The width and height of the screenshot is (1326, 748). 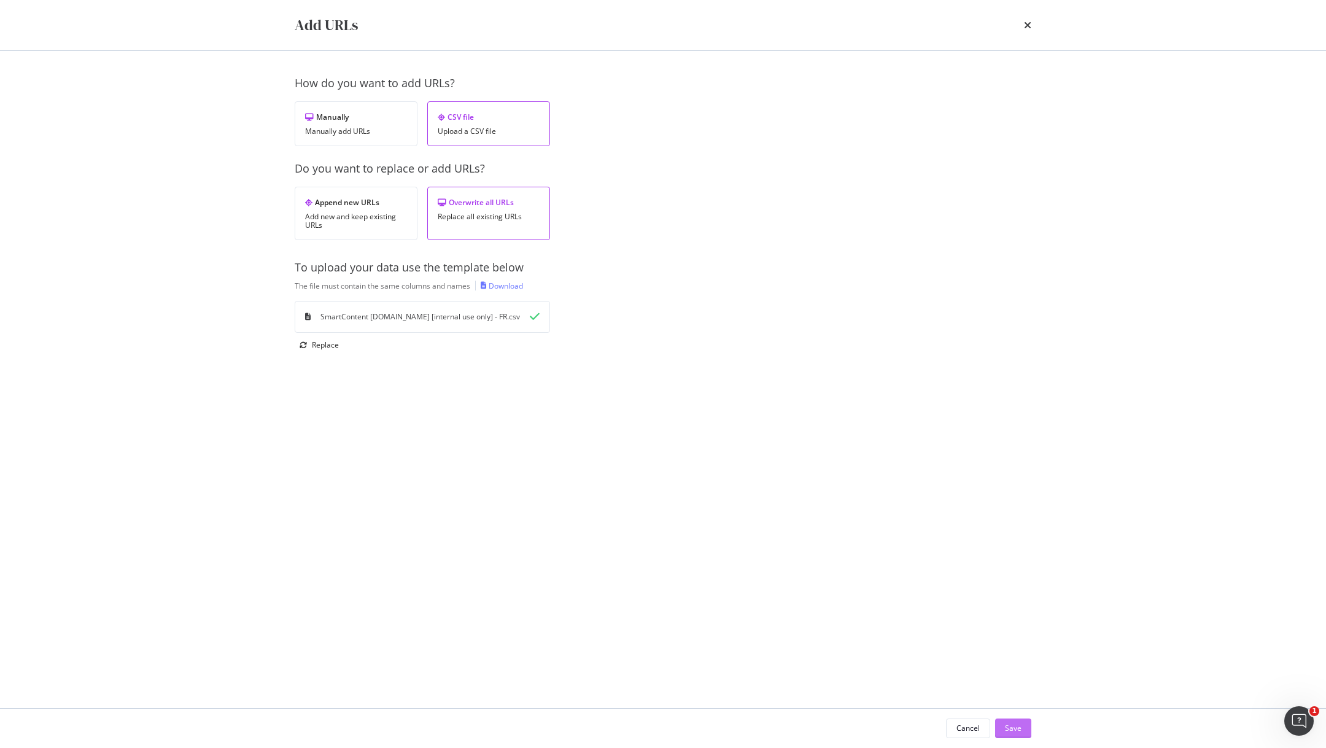 I want to click on div: Add URLs, so click(x=326, y=25).